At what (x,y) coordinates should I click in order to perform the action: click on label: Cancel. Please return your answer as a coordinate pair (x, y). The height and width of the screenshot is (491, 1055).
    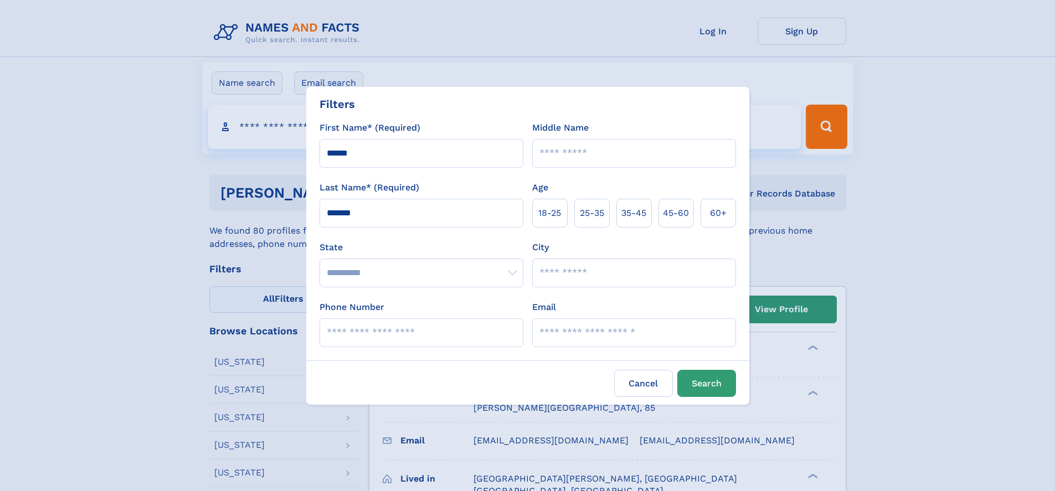
    Looking at the image, I should click on (643, 383).